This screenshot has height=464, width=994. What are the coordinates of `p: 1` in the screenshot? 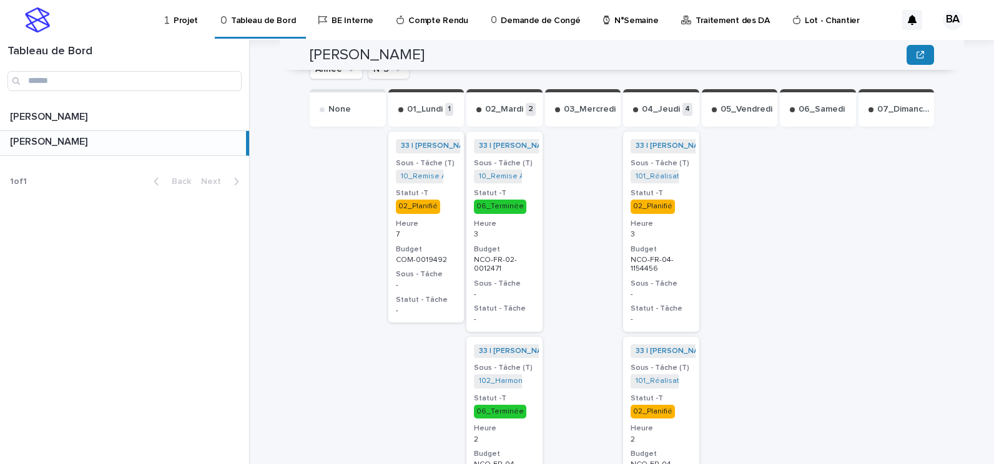 It's located at (449, 109).